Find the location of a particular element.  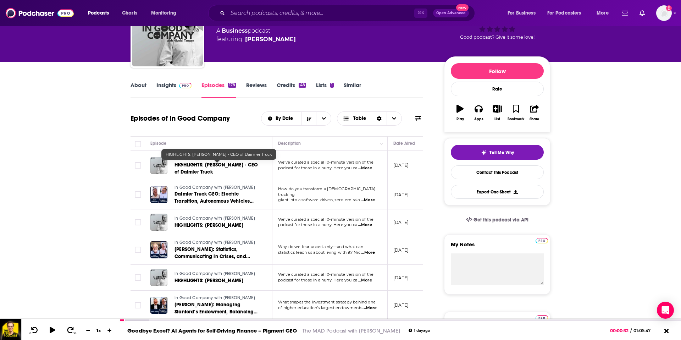

span: What shapes the investment strategy behind one is located at coordinates (327, 302).